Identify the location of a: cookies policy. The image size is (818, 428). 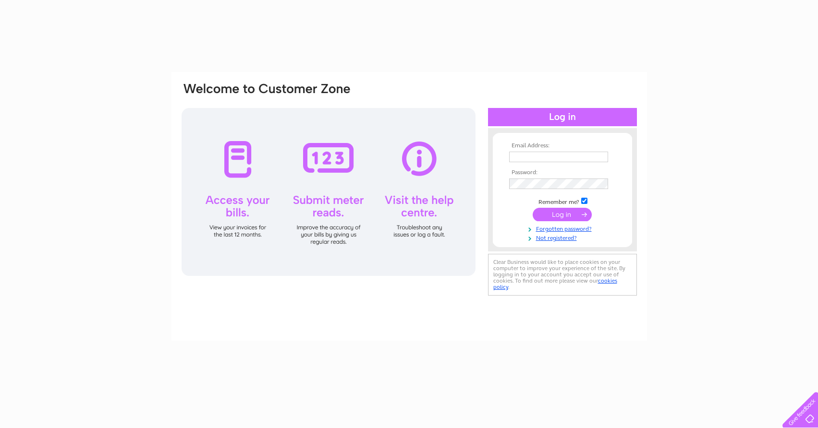
(555, 284).